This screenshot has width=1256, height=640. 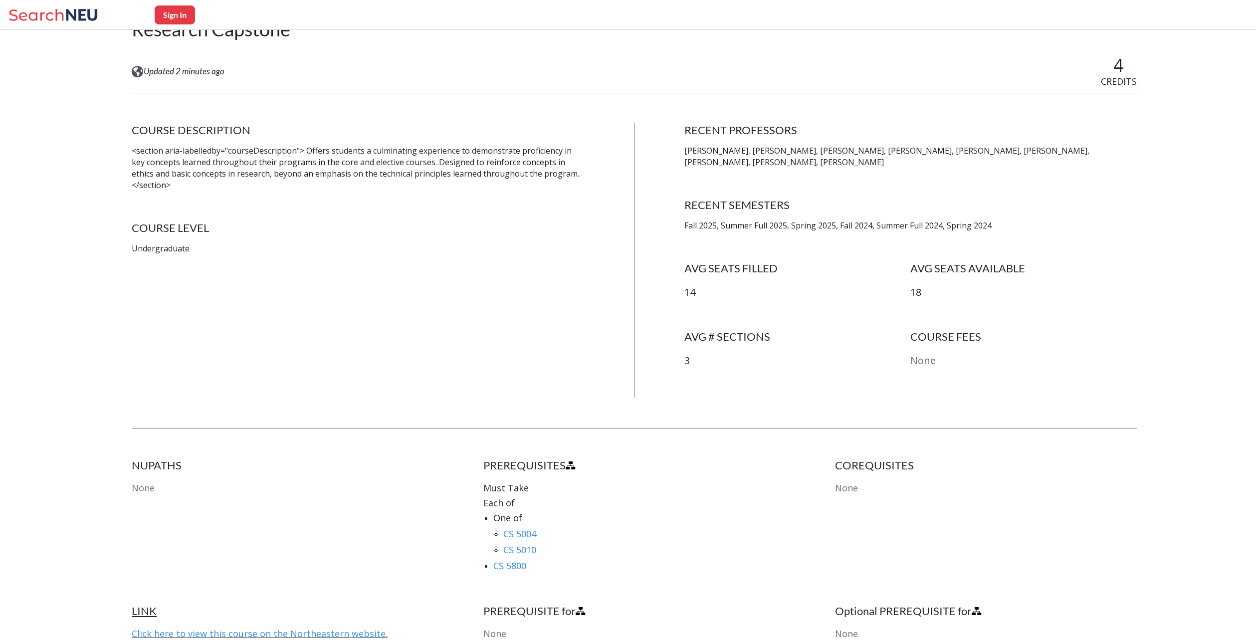 I want to click on h4: COURSE DESCRIPTION, so click(x=358, y=130).